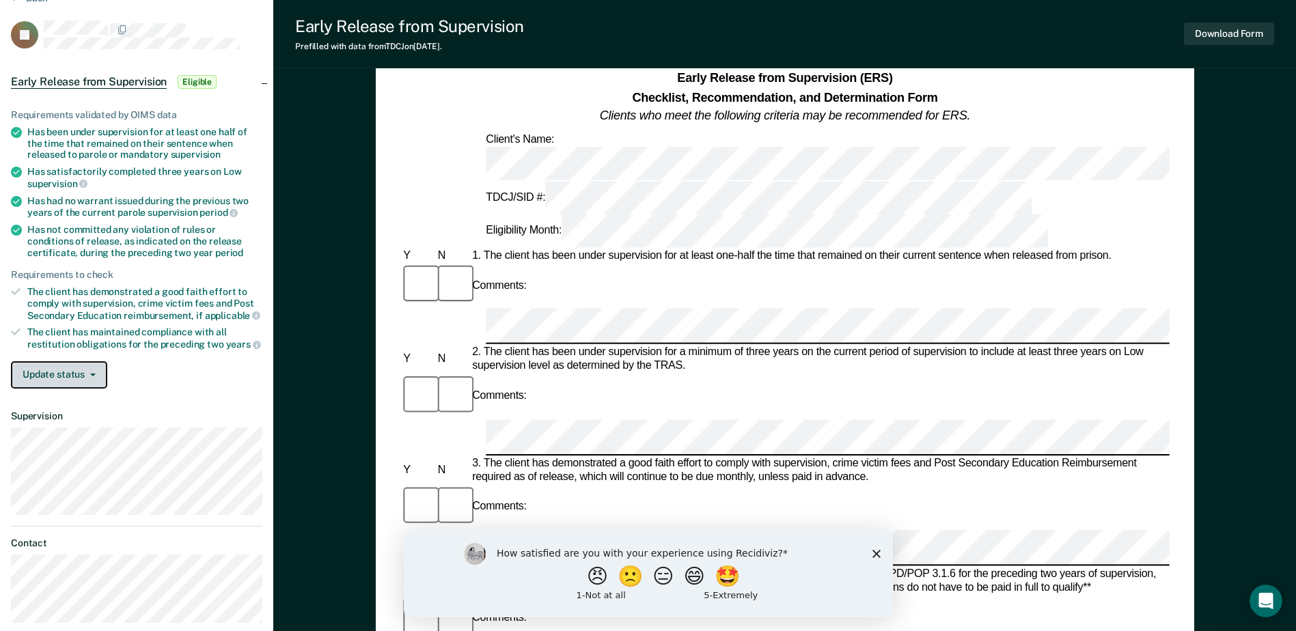  What do you see at coordinates (784, 97) in the screenshot?
I see `strong: Checklist, Recommendation, and Determination Form` at bounding box center [784, 97].